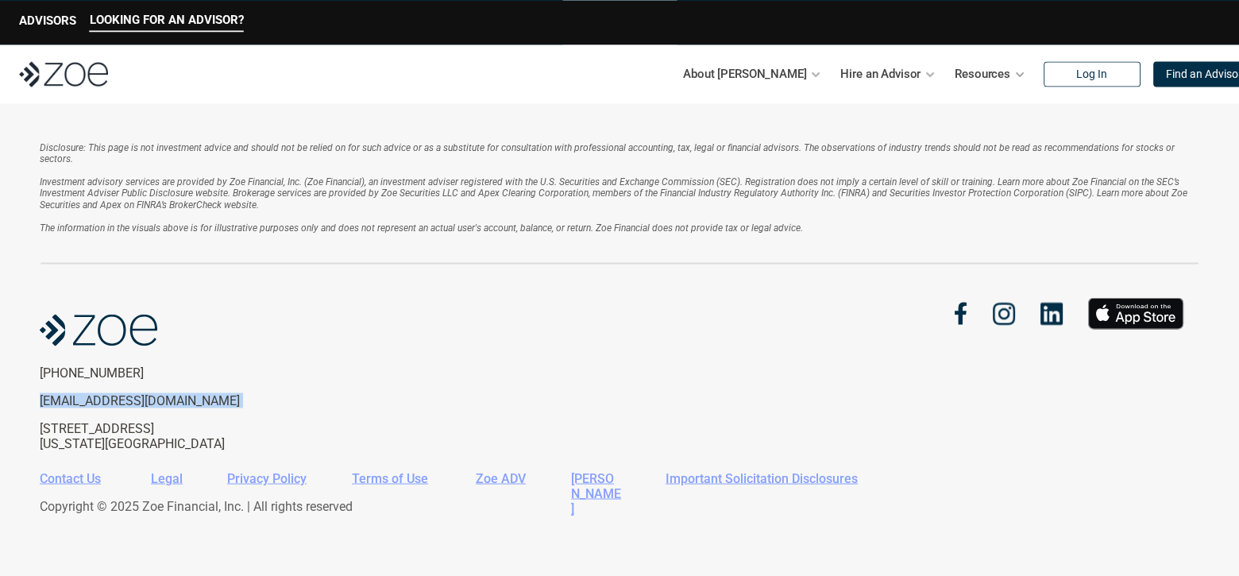 This screenshot has height=576, width=1239. What do you see at coordinates (1092, 74) in the screenshot?
I see `a: Log In` at bounding box center [1092, 74].